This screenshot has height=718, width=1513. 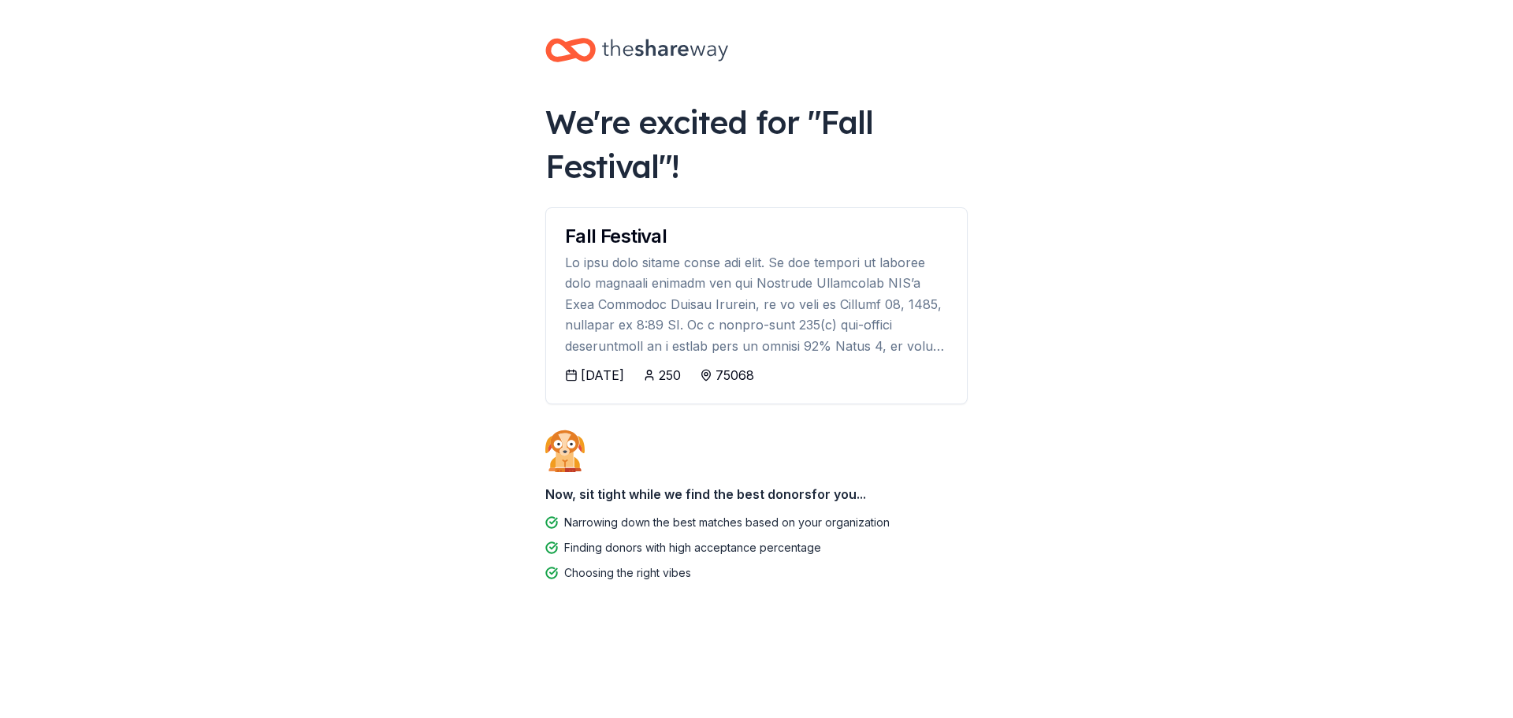 What do you see at coordinates (727, 523) in the screenshot?
I see `div: Narrowing down the best matches based on your organization` at bounding box center [727, 523].